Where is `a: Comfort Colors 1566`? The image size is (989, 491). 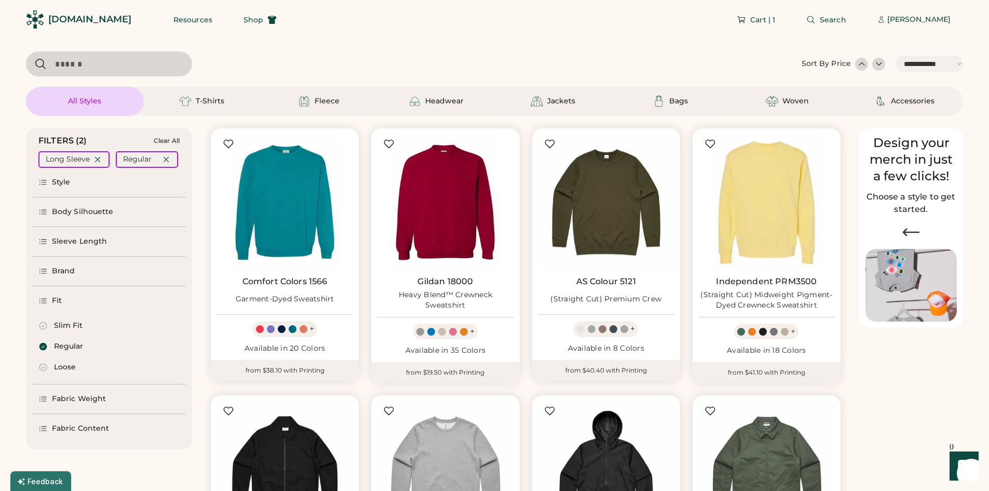
a: Comfort Colors 1566 is located at coordinates (285, 281).